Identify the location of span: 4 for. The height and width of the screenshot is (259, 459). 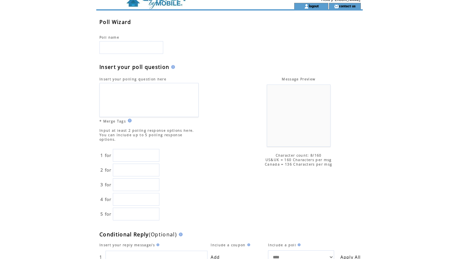
(106, 199).